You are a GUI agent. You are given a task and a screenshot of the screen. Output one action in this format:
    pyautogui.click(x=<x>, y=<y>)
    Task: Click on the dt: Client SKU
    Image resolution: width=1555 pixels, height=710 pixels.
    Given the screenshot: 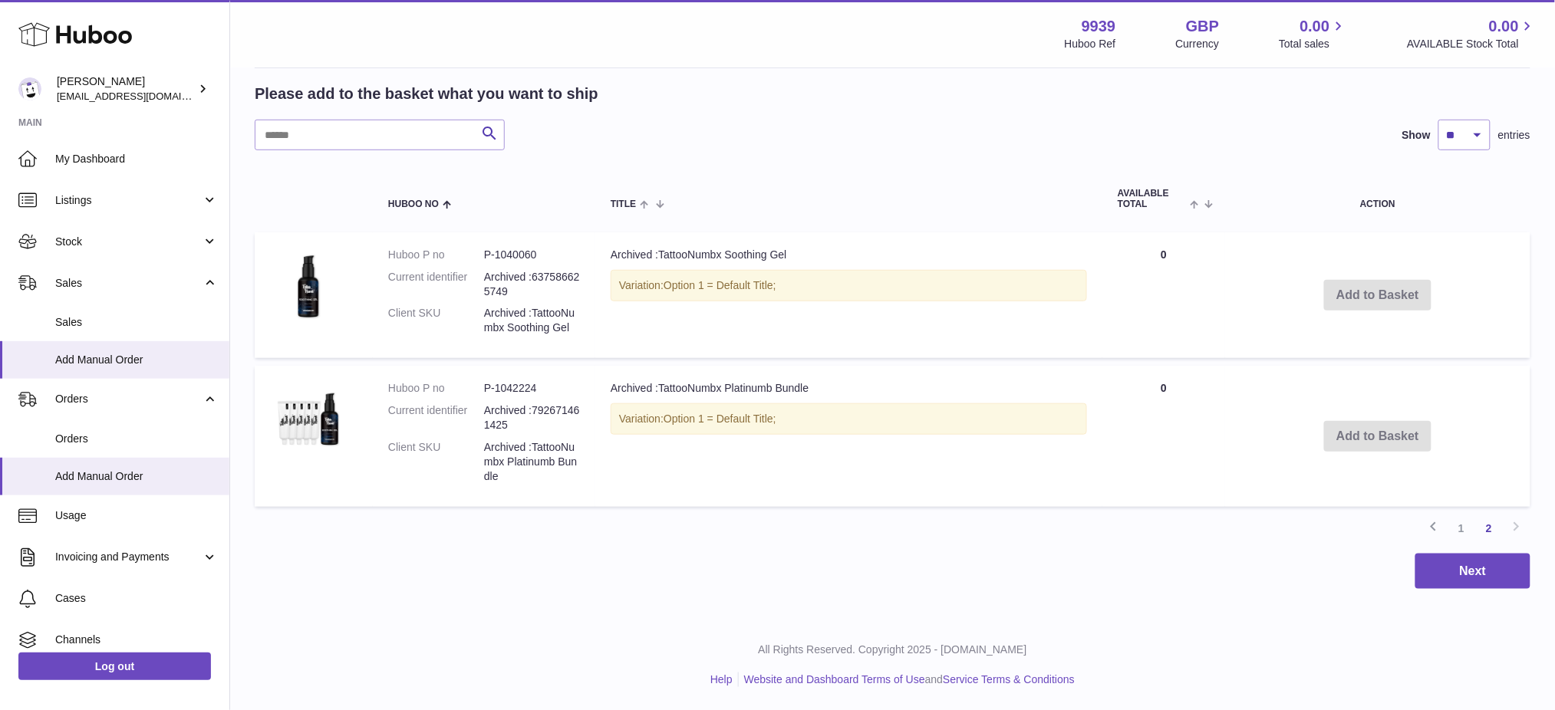 What is the action you would take?
    pyautogui.click(x=436, y=462)
    